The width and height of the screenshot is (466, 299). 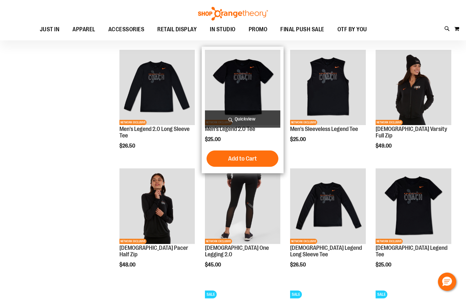 What do you see at coordinates (222, 29) in the screenshot?
I see `span: IN STUDIO` at bounding box center [222, 29].